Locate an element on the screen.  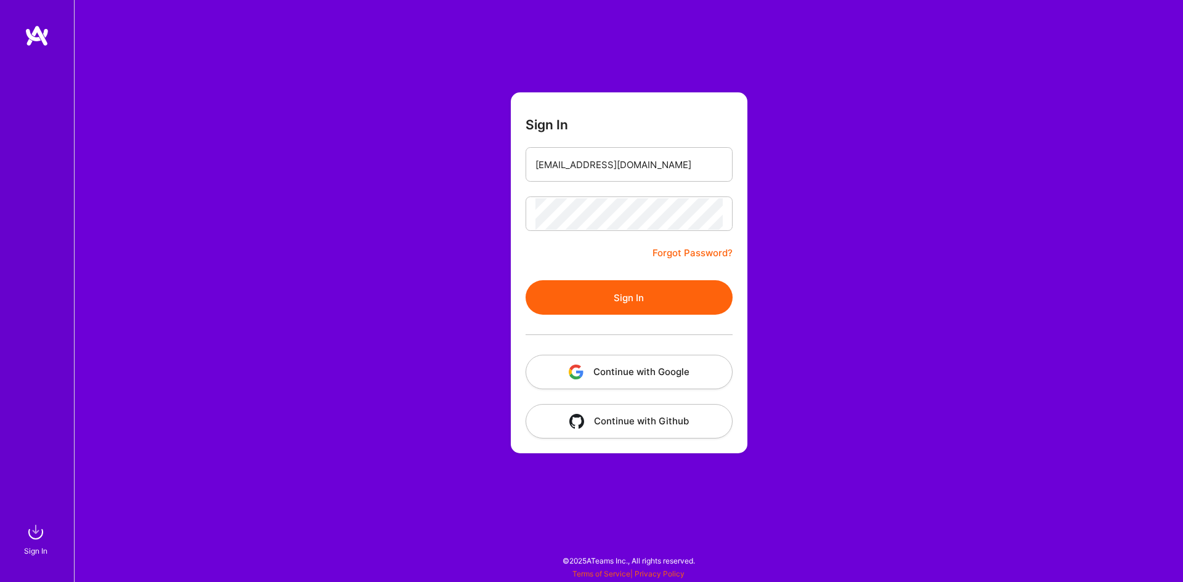
input: Email... is located at coordinates (629, 165).